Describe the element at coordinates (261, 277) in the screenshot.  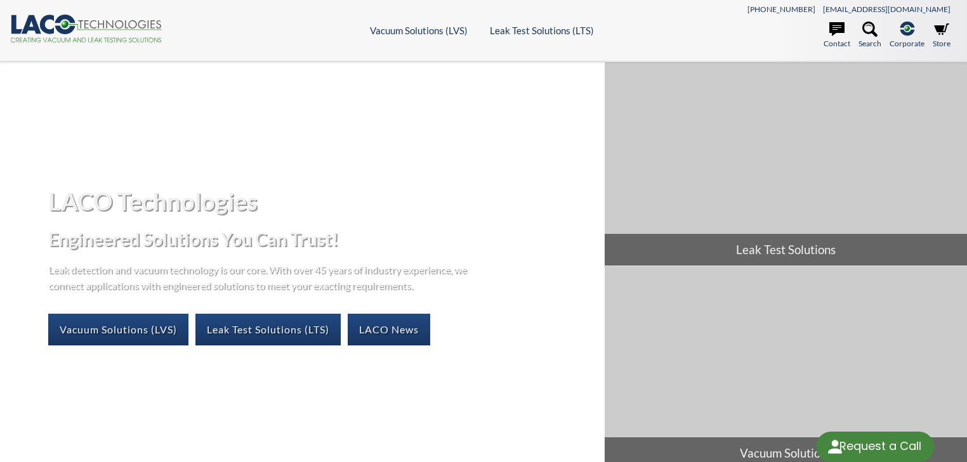
I see `p: Leak detection and vacuum technology is our core. With over 45 years of industry experience, we c...` at that location.